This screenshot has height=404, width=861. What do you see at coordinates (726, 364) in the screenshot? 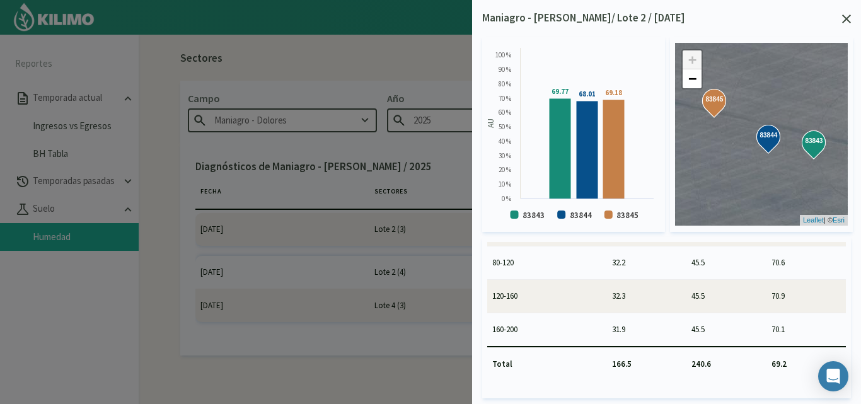
I see `td: 240.6` at bounding box center [726, 364].